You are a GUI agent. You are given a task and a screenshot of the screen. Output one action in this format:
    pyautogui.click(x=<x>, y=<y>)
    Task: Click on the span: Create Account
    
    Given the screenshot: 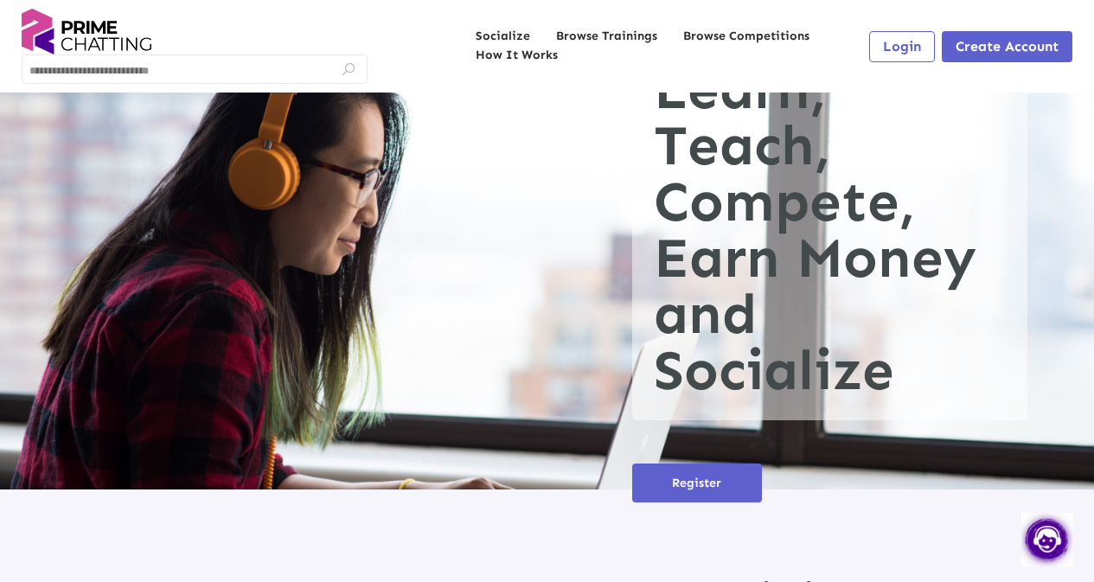 What is the action you would take?
    pyautogui.click(x=1007, y=46)
    